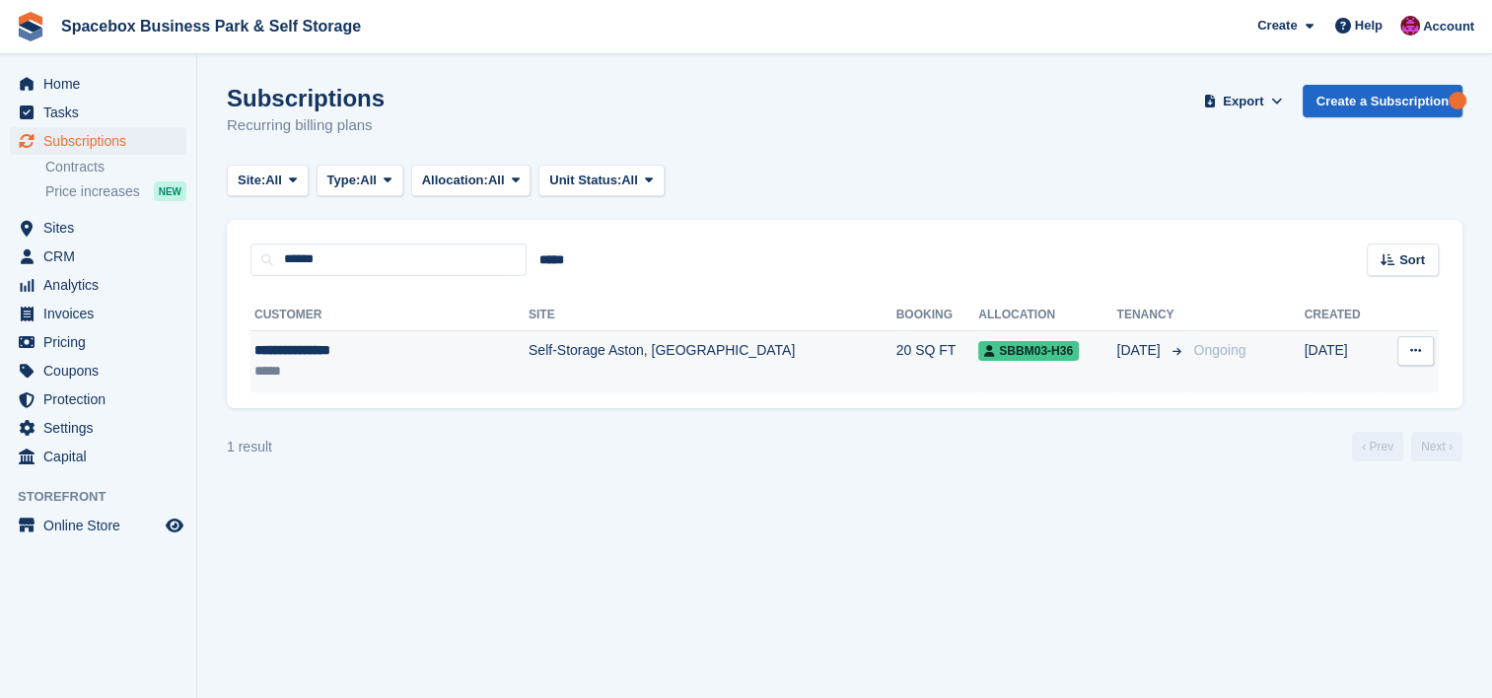 This screenshot has height=698, width=1492. Describe the element at coordinates (211, 26) in the screenshot. I see `a: Spacebox Business Park & Self Storage` at that location.